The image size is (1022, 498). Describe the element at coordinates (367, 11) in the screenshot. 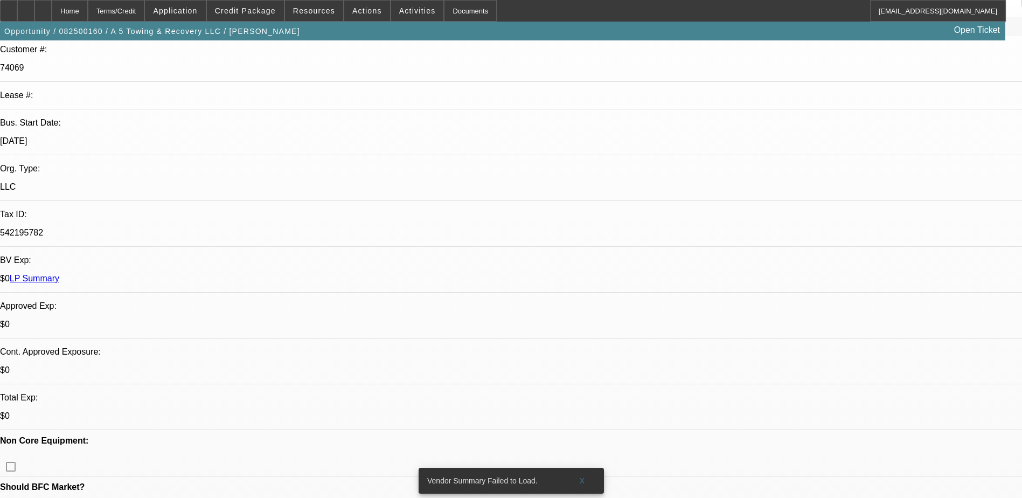

I see `span: Actions` at that location.